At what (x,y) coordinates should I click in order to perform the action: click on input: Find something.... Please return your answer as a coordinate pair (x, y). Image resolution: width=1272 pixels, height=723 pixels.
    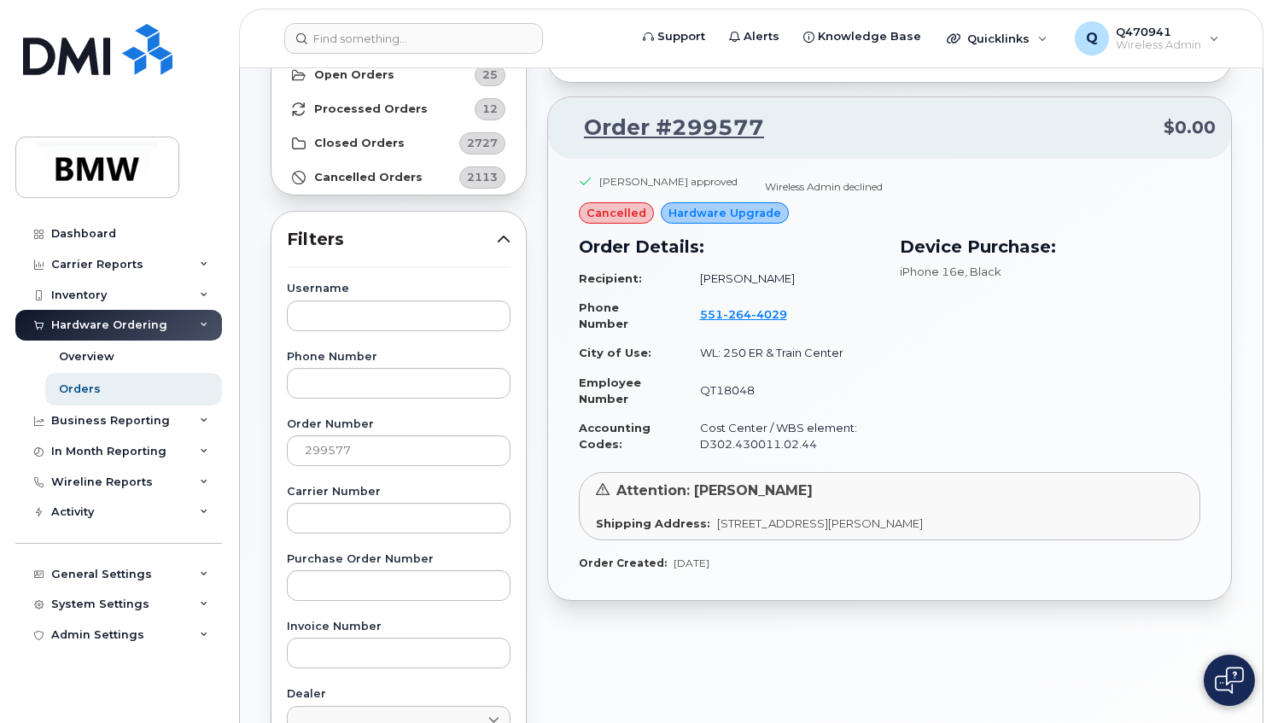
    Looking at the image, I should click on (413, 38).